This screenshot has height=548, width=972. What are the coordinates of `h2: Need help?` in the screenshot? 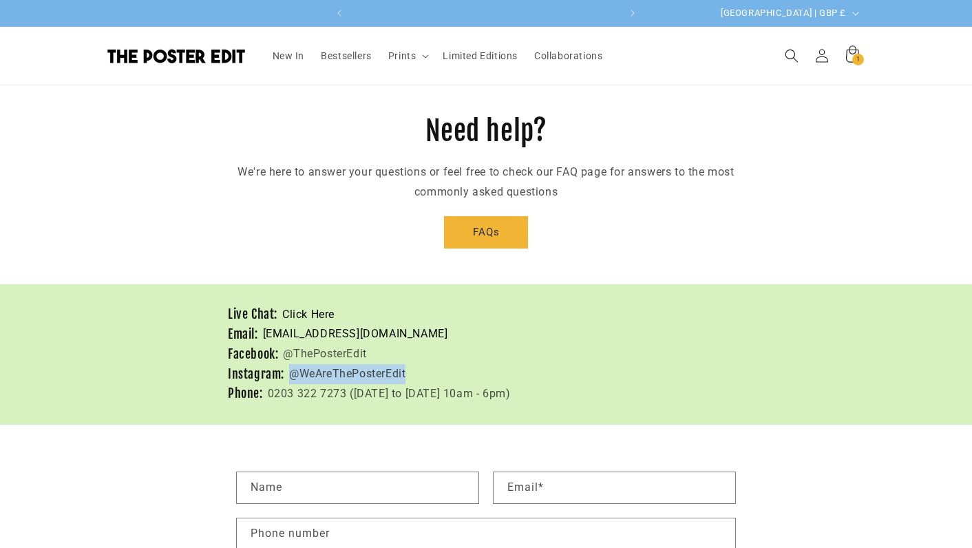 It's located at (486, 131).